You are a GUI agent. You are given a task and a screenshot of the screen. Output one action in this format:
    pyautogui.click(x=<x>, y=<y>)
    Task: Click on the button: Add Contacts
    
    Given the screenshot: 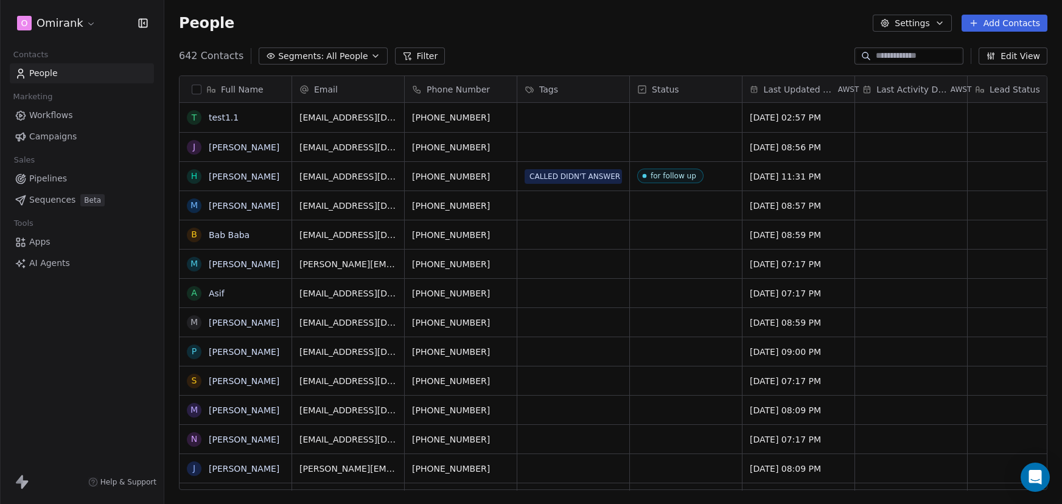 What is the action you would take?
    pyautogui.click(x=1004, y=23)
    